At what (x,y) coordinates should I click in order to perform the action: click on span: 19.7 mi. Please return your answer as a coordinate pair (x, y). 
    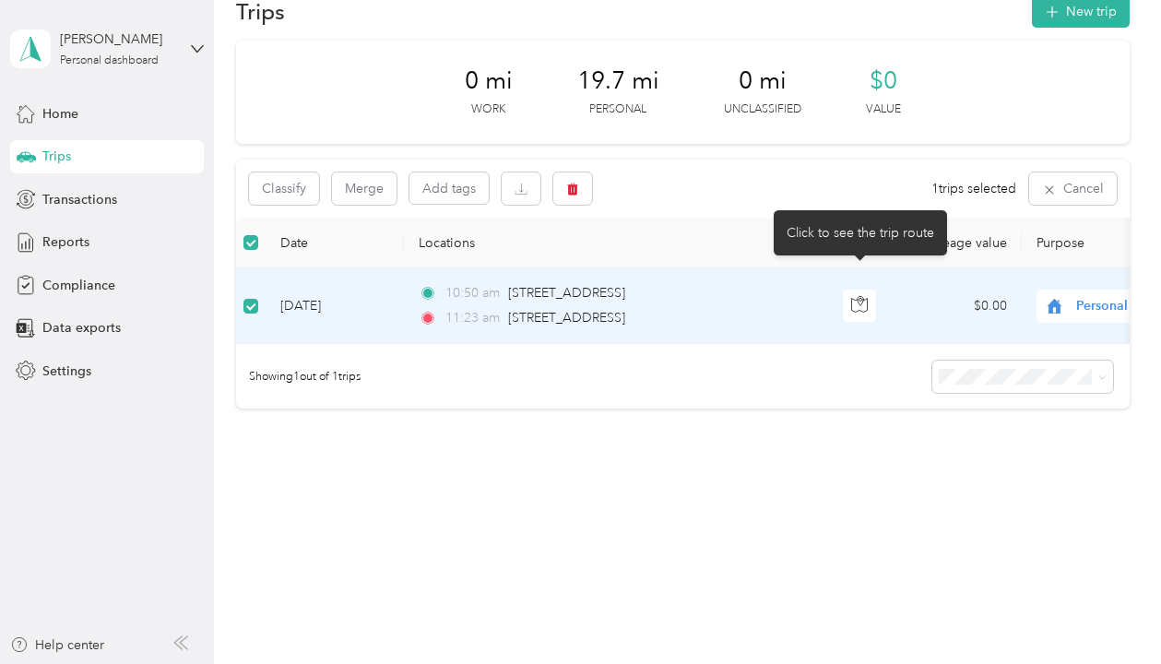
    Looking at the image, I should click on (618, 81).